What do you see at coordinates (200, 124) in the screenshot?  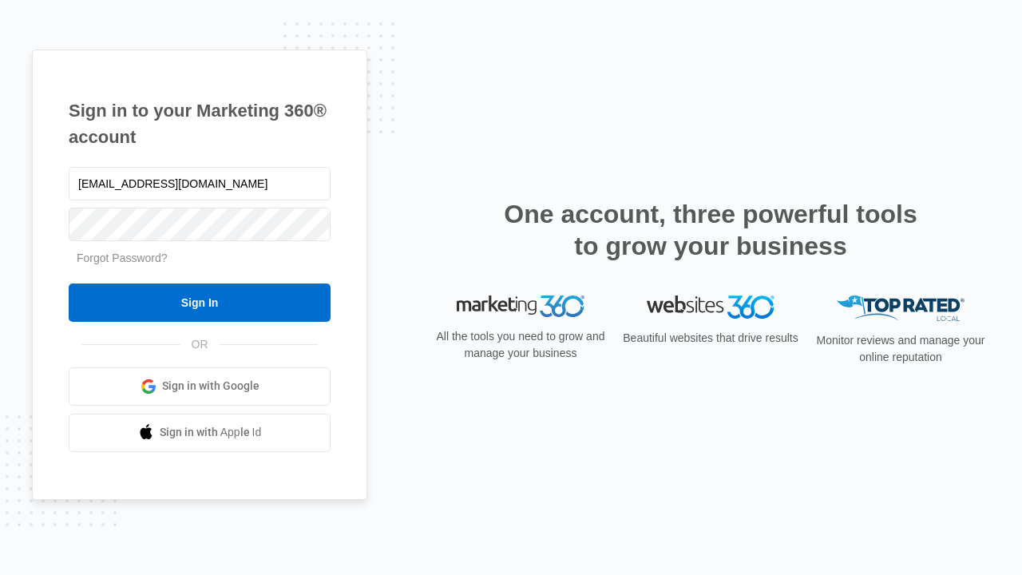 I see `h1: Sign in to your Marketing 360® account` at bounding box center [200, 124].